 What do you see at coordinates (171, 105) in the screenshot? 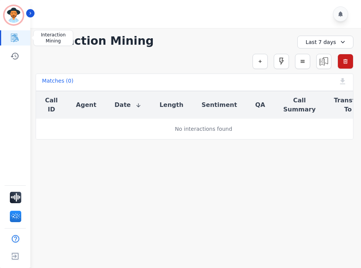
I see `button: Length` at bounding box center [171, 105].